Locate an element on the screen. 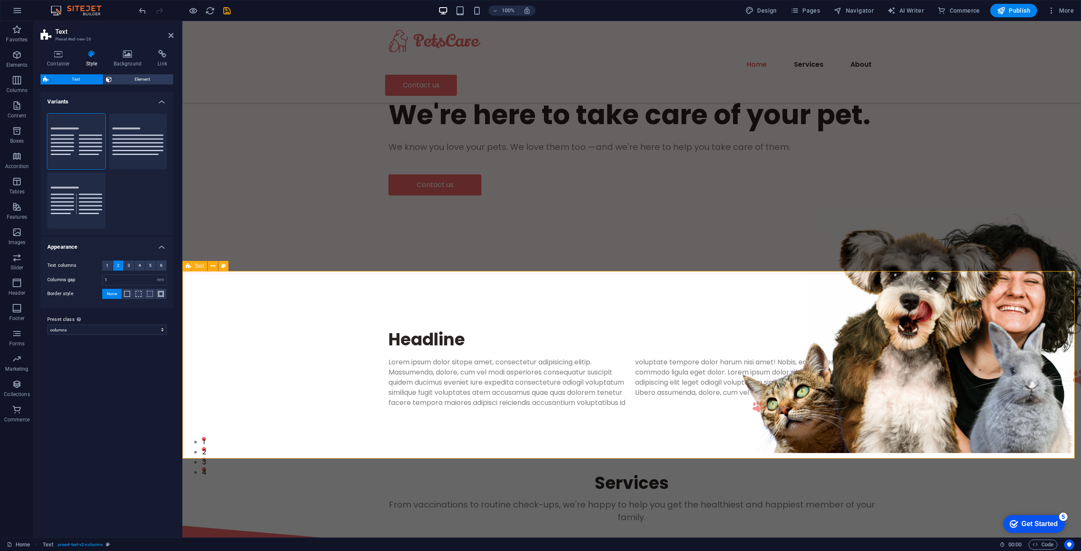  button: 100% is located at coordinates (503, 11).